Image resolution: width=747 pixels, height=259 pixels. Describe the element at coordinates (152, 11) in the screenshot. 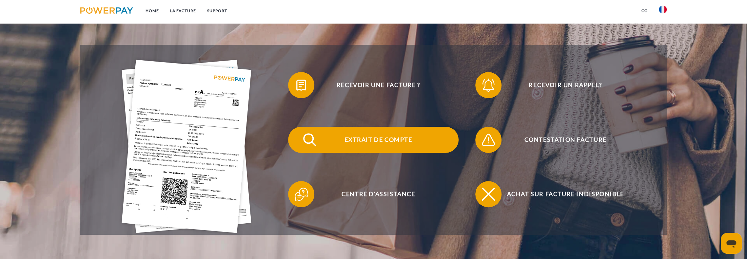

I see `a: Home` at that location.